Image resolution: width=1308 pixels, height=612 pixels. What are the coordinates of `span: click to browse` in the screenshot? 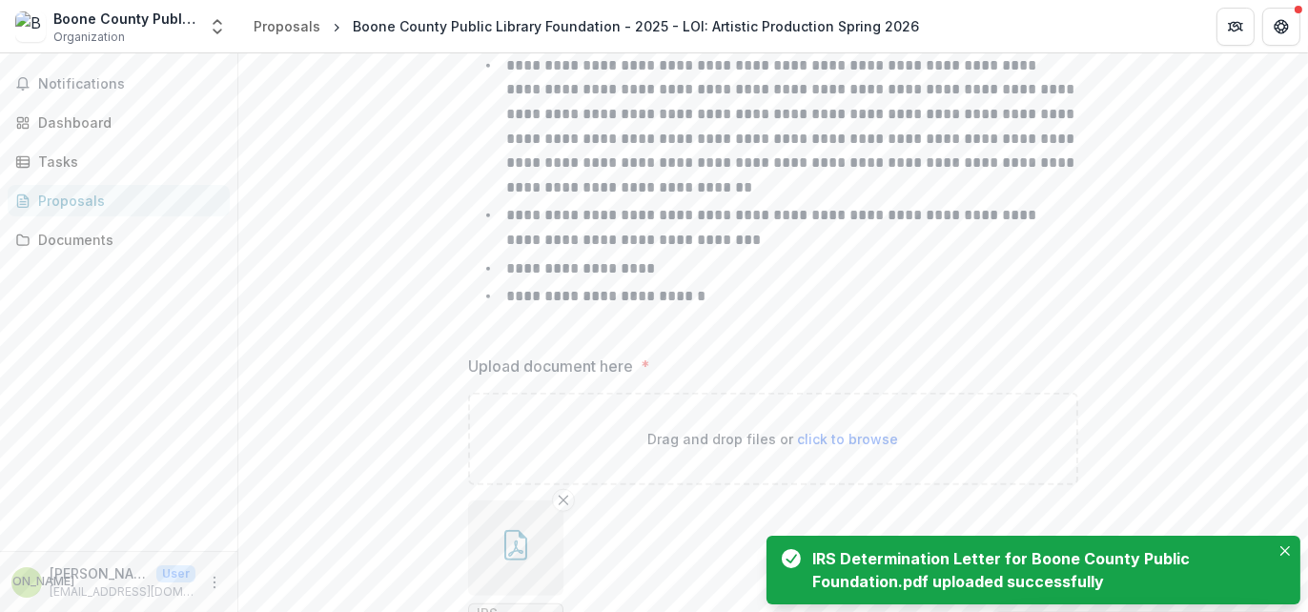 It's located at (849, 439).